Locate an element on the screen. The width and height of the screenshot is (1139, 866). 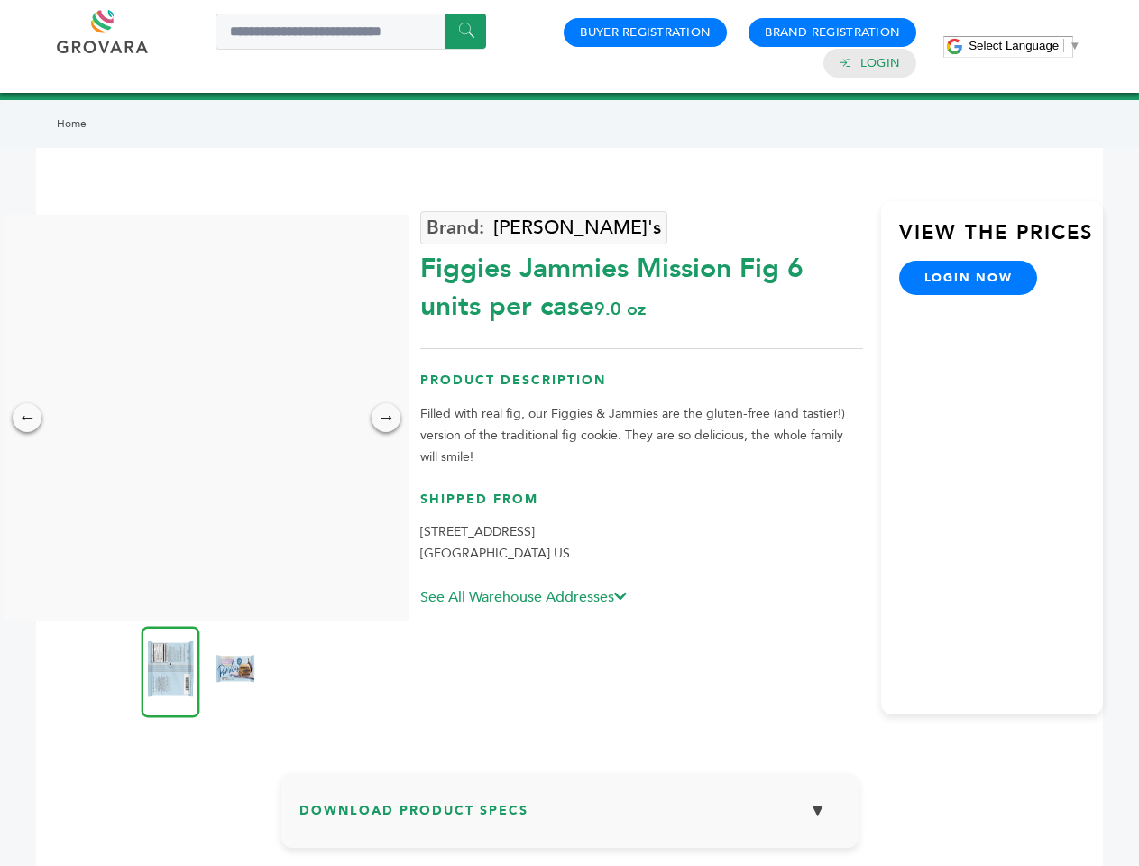
h3: Shipped From is located at coordinates (641, 506).